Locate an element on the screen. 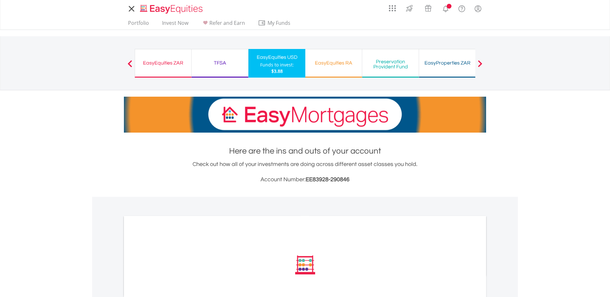 The height and width of the screenshot is (297, 610). h1: Here are the ins and outs of your account is located at coordinates (305, 151).